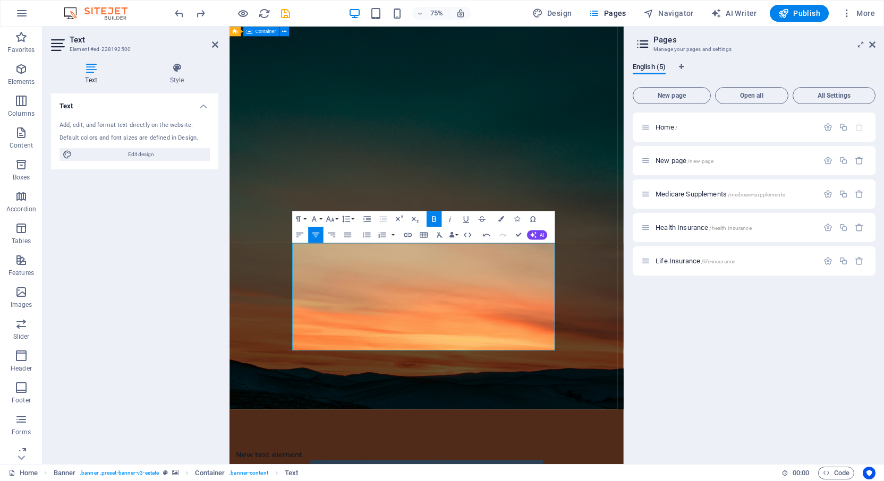  Describe the element at coordinates (21, 50) in the screenshot. I see `p: Favorites` at that location.